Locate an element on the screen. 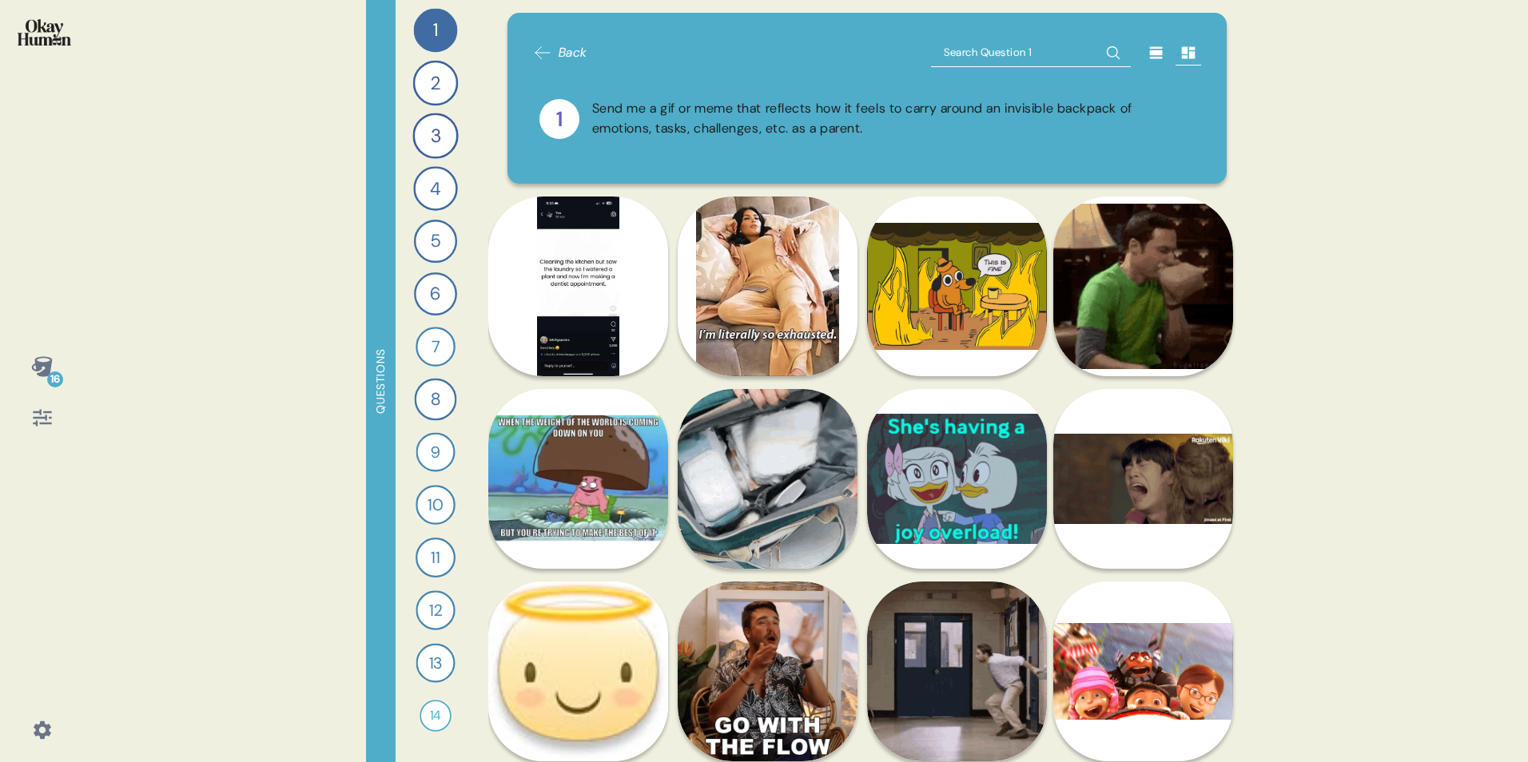 The image size is (1528, 762). div: 11 is located at coordinates (436, 558).